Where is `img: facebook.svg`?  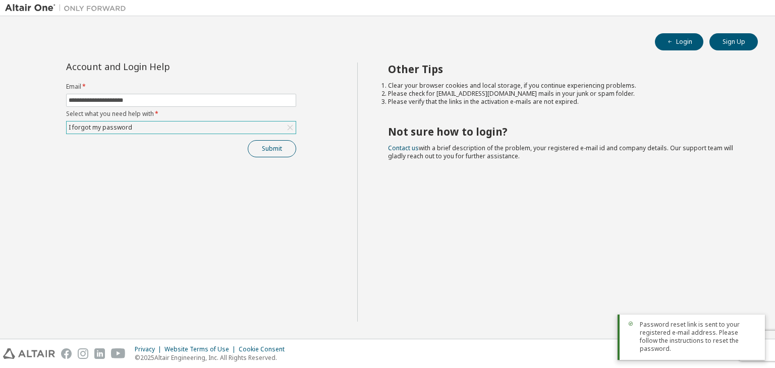 img: facebook.svg is located at coordinates (66, 354).